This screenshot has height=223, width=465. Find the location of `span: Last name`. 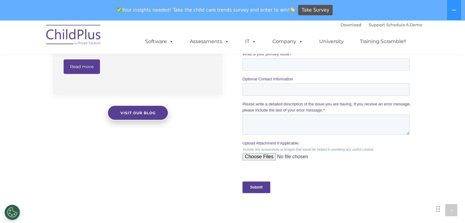

span: Last name is located at coordinates (94, 43).